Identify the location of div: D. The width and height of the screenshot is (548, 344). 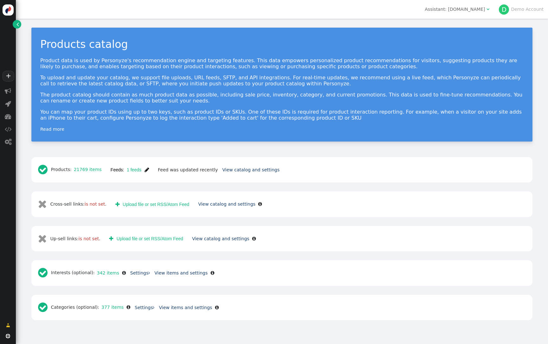
(504, 10).